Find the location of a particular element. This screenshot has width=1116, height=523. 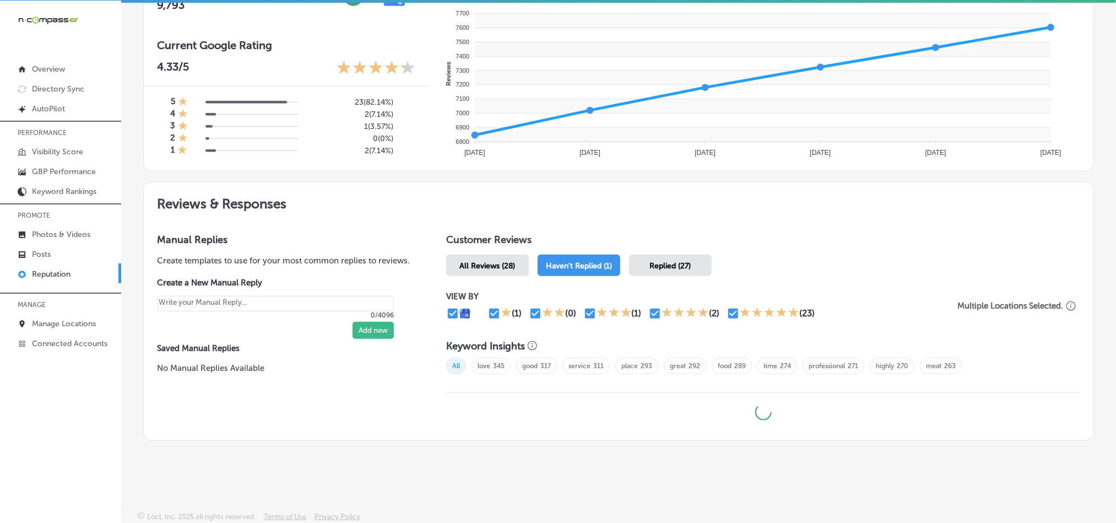

tspan: 7000 is located at coordinates (463, 113).